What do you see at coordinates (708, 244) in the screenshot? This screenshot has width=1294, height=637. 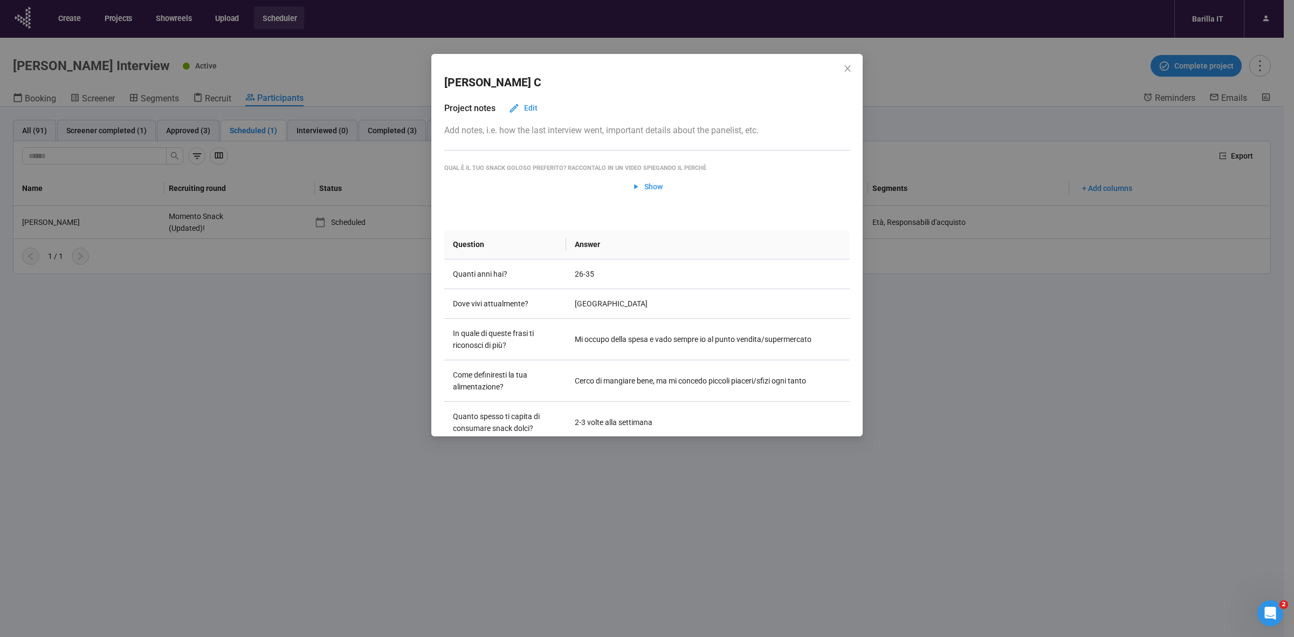 I see `th: Answer` at bounding box center [708, 244].